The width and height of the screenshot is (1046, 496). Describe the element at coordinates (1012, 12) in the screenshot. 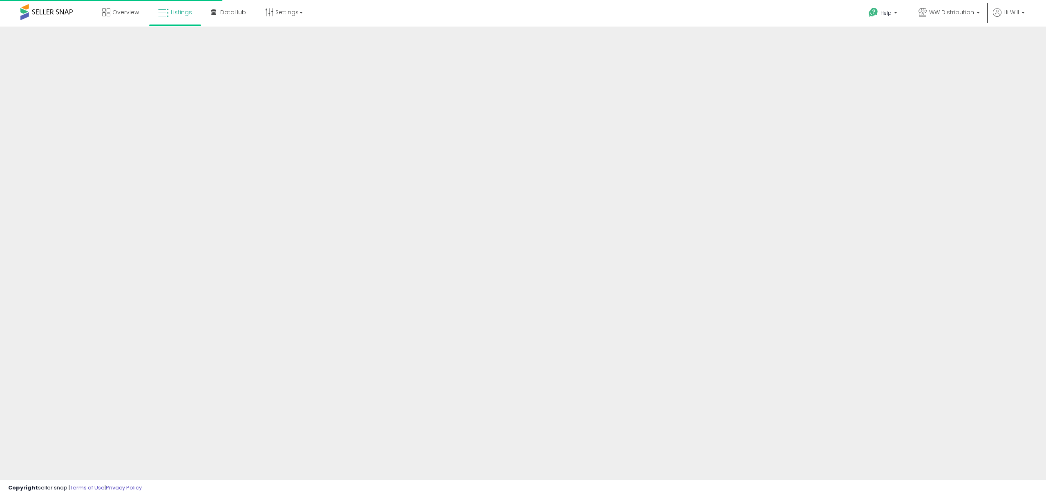

I see `span: Hi Will` at that location.